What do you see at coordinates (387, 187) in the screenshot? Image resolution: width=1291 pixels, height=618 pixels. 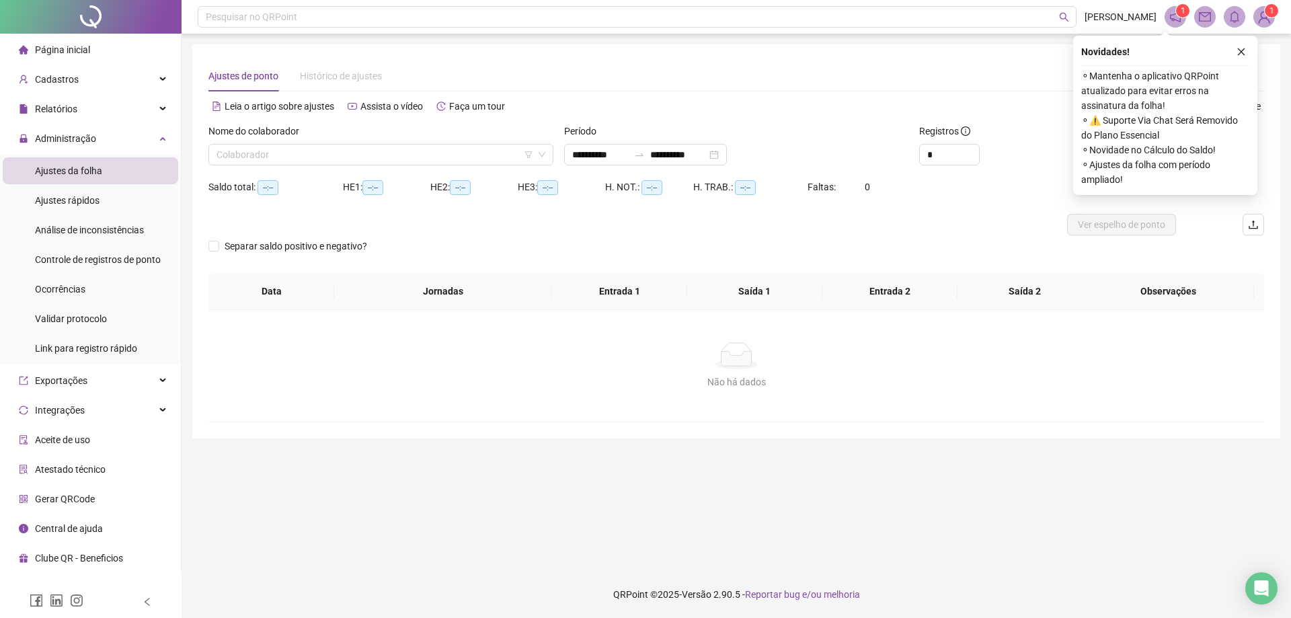 I see `div: HE 1:` at bounding box center [387, 187].